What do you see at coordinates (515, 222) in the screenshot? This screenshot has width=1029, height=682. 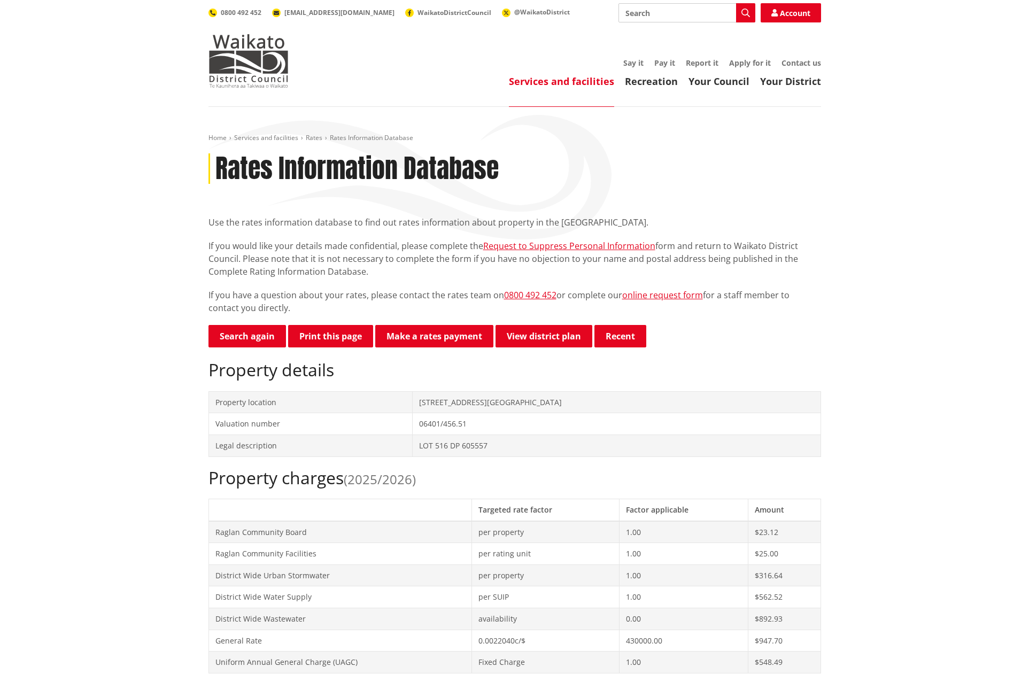 I see `p: Use the rates information database to find out rates information about property in the [GEOGRAPHI...` at bounding box center [515, 222].